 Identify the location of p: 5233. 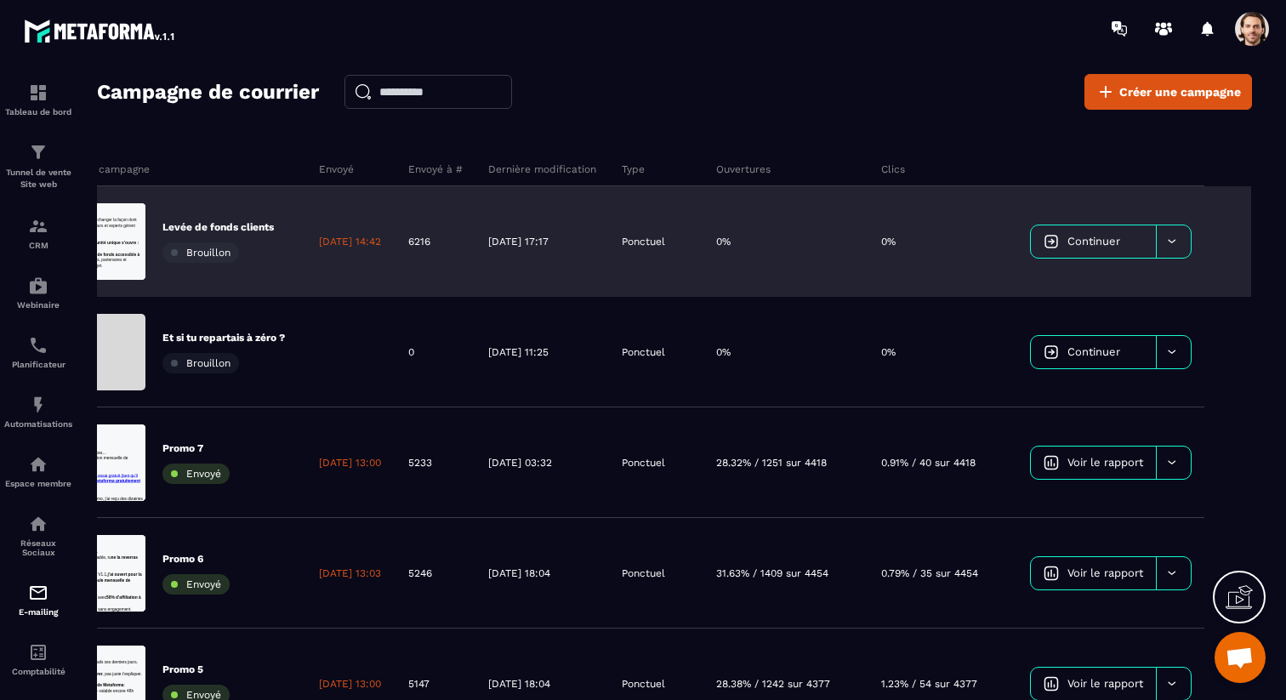
(420, 463).